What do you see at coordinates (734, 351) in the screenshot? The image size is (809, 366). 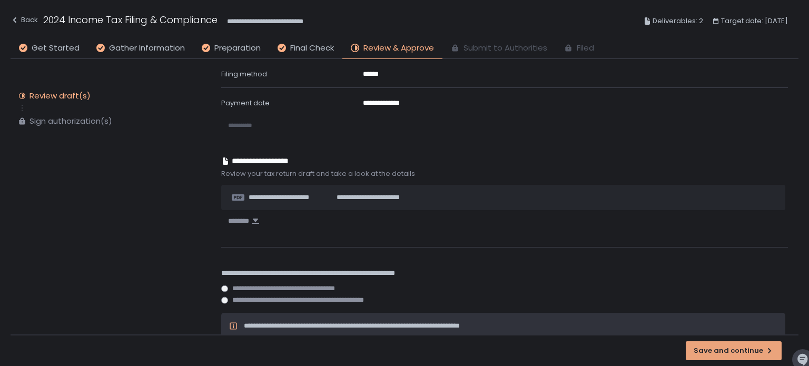 I see `div: Save and continue` at bounding box center [734, 351].